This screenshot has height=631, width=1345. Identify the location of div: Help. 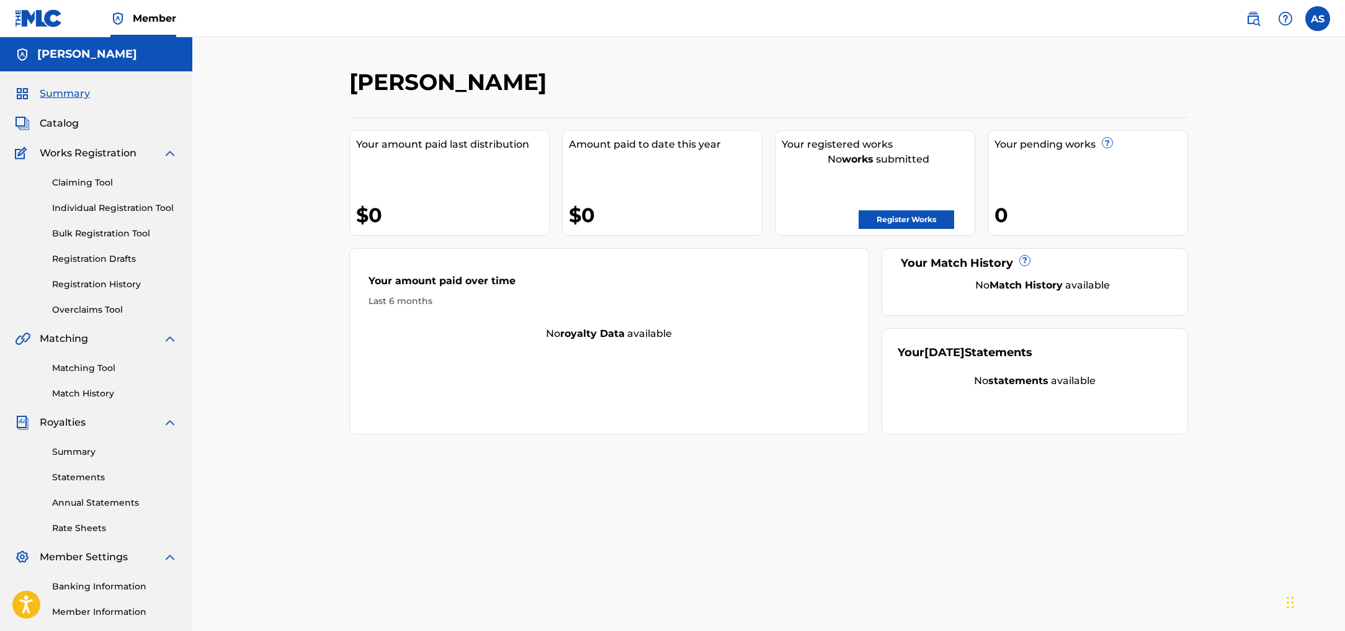
(1286, 19).